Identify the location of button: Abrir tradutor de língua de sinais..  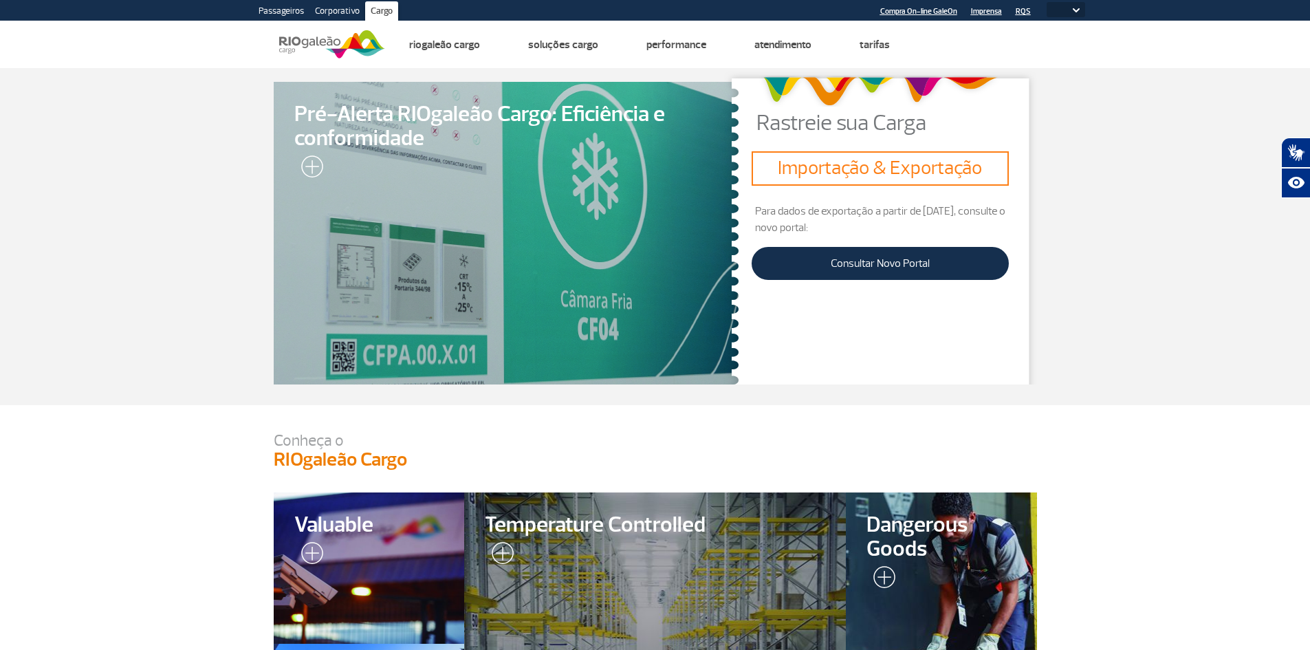
(1295, 153).